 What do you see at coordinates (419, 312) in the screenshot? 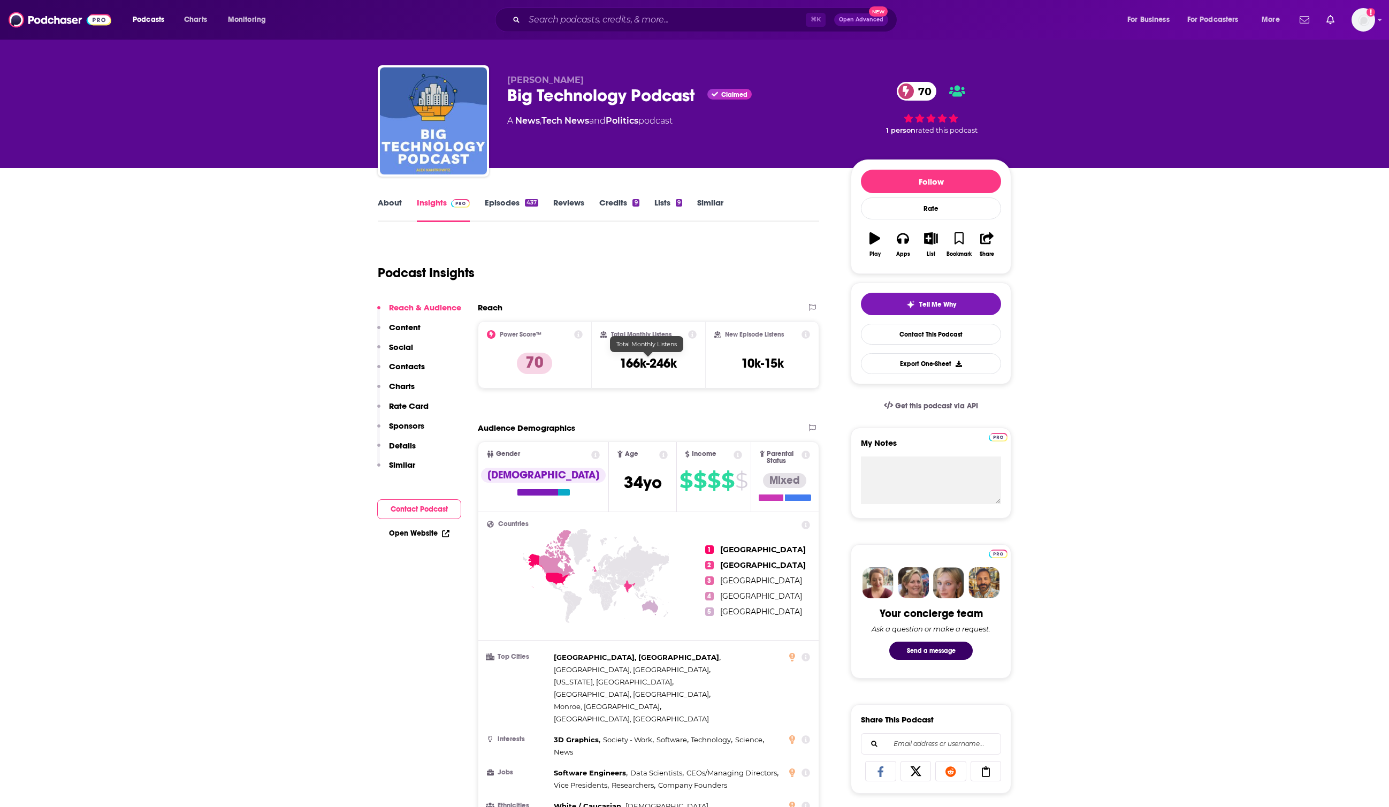
I see `button: Reach & Audience` at bounding box center [419, 312].